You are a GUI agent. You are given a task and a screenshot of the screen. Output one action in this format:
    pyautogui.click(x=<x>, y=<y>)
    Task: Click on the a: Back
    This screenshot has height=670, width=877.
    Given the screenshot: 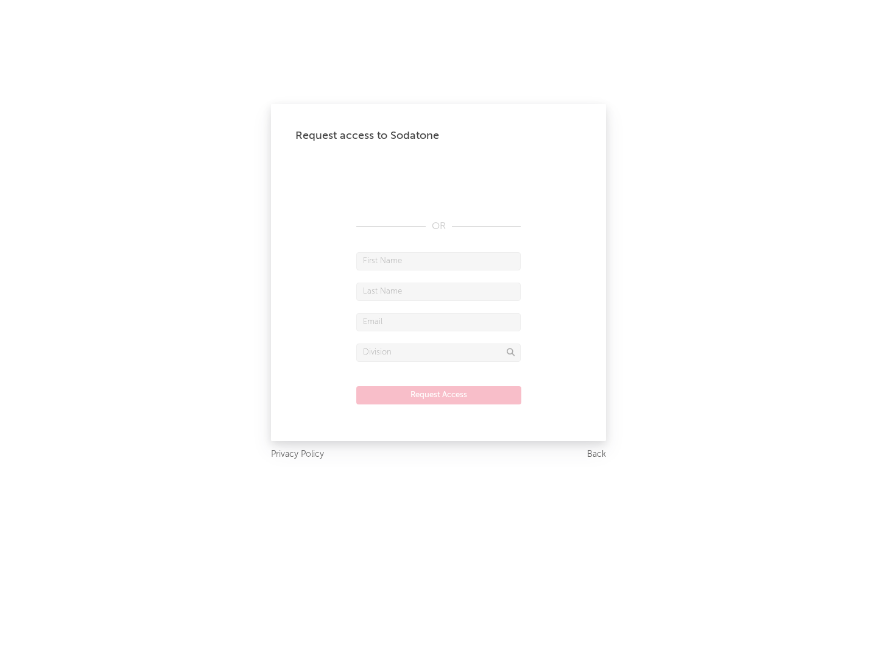 What is the action you would take?
    pyautogui.click(x=596, y=454)
    